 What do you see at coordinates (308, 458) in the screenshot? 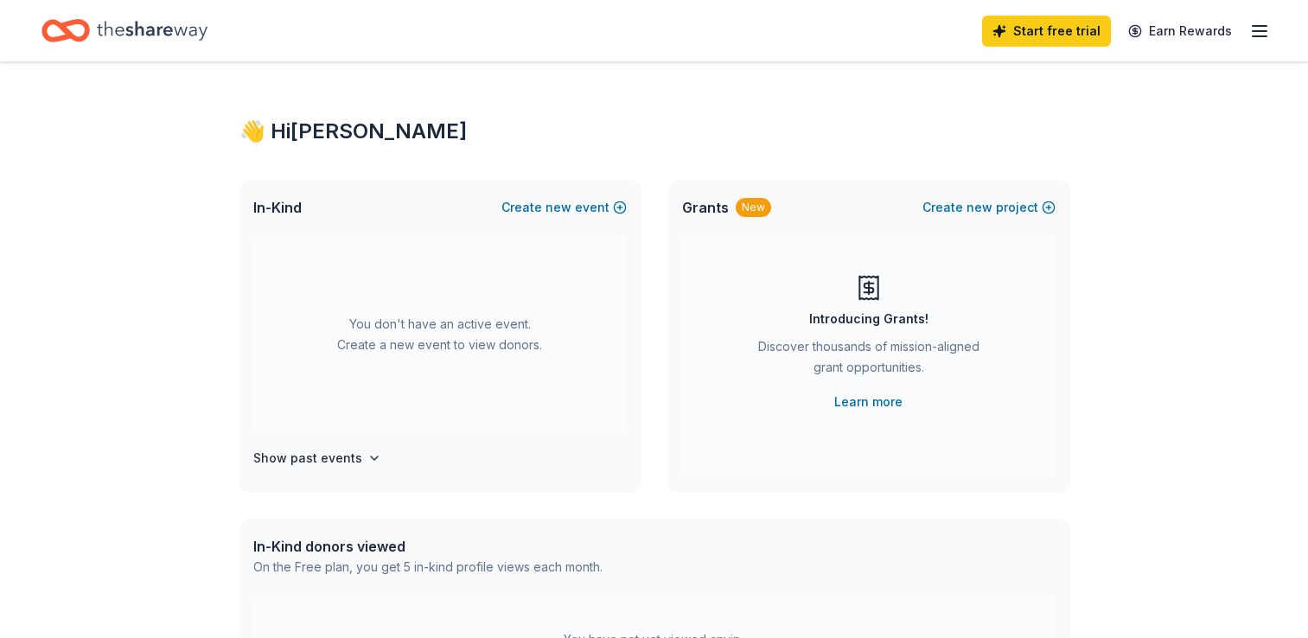
I see `h4: Show past events` at bounding box center [308, 458].